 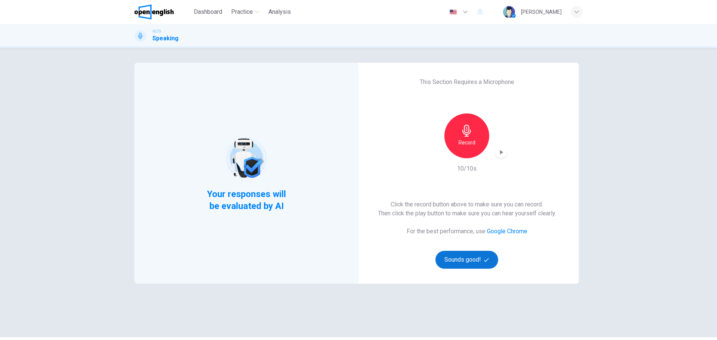 What do you see at coordinates (280, 12) in the screenshot?
I see `a: Analysis` at bounding box center [280, 12].